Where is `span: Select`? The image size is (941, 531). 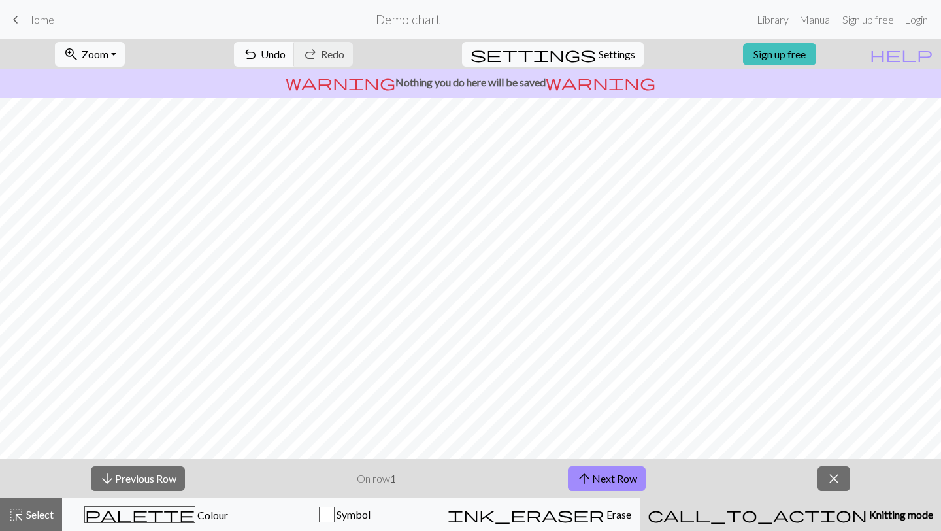
span: Select is located at coordinates (39, 514).